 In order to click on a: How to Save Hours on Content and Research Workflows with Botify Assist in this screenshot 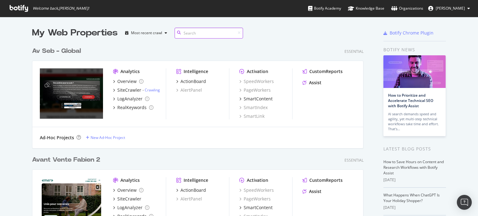, I will do `click(414, 168)`.